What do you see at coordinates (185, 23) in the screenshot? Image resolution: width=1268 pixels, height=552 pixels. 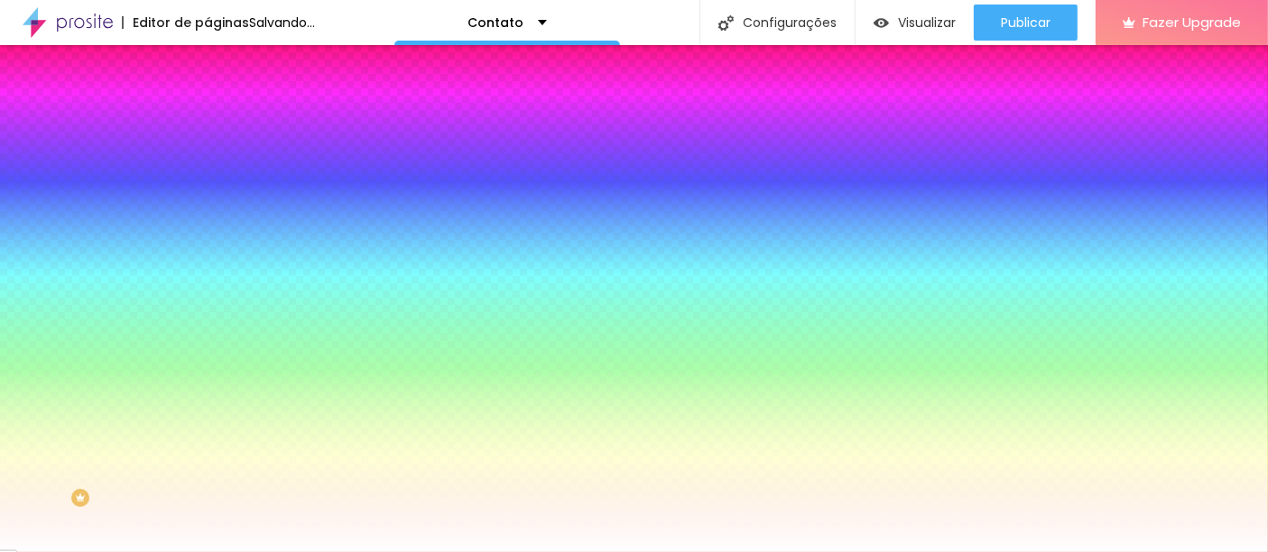 I see `div: Editor de páginas` at bounding box center [185, 23].